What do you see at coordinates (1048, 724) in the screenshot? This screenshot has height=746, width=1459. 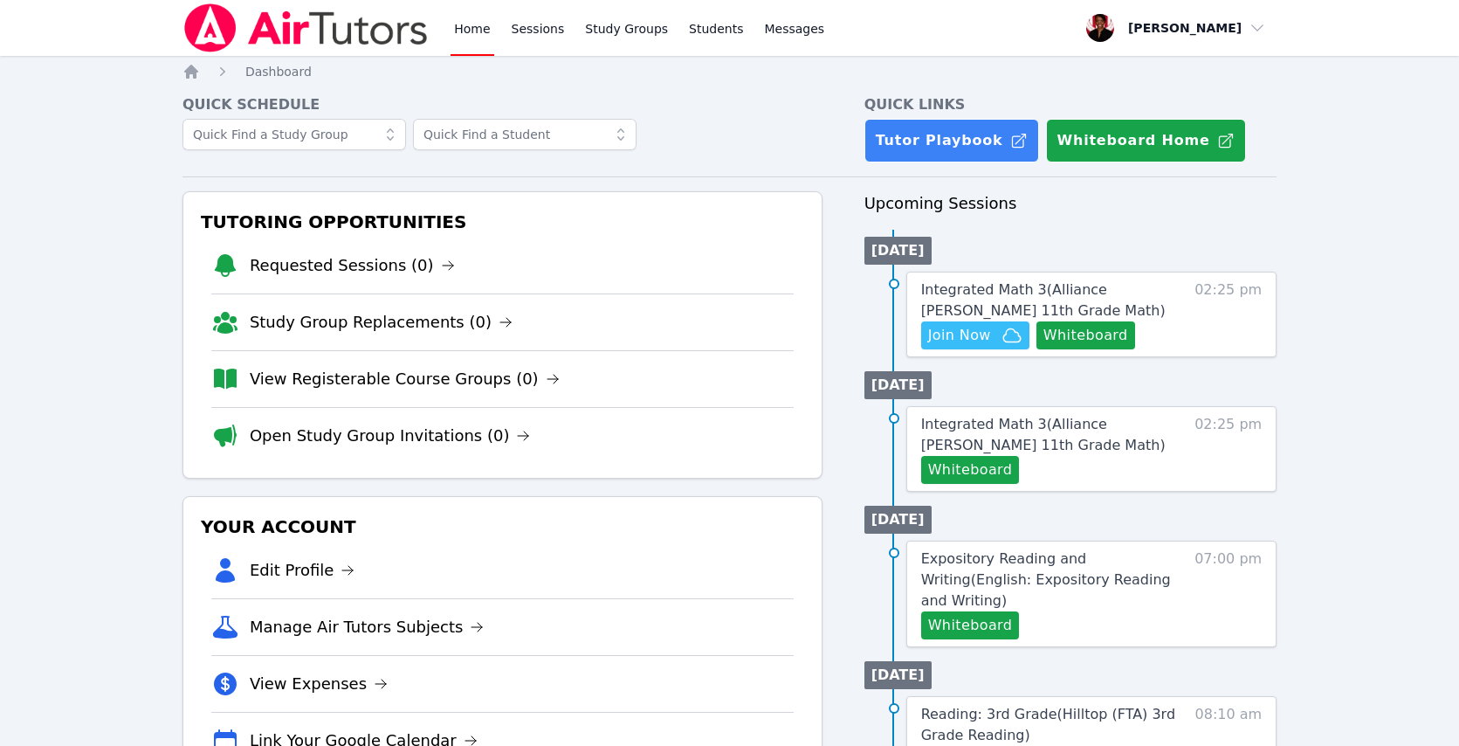 I see `span: Reading: 3rd Grade ( Hilltop (FTA) 3rd Grade Reading )` at bounding box center [1048, 724].